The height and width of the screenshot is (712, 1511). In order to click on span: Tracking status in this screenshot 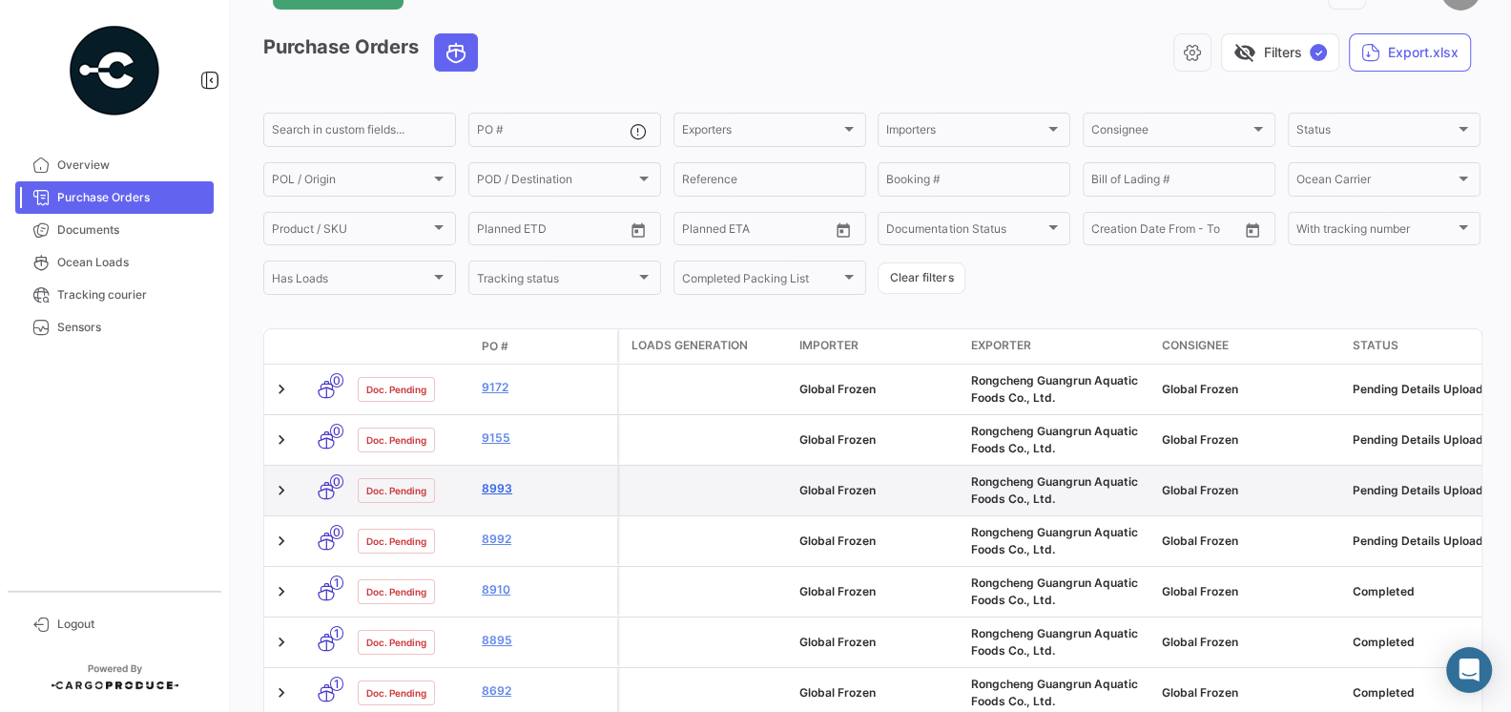, I will do `click(556, 281)`.